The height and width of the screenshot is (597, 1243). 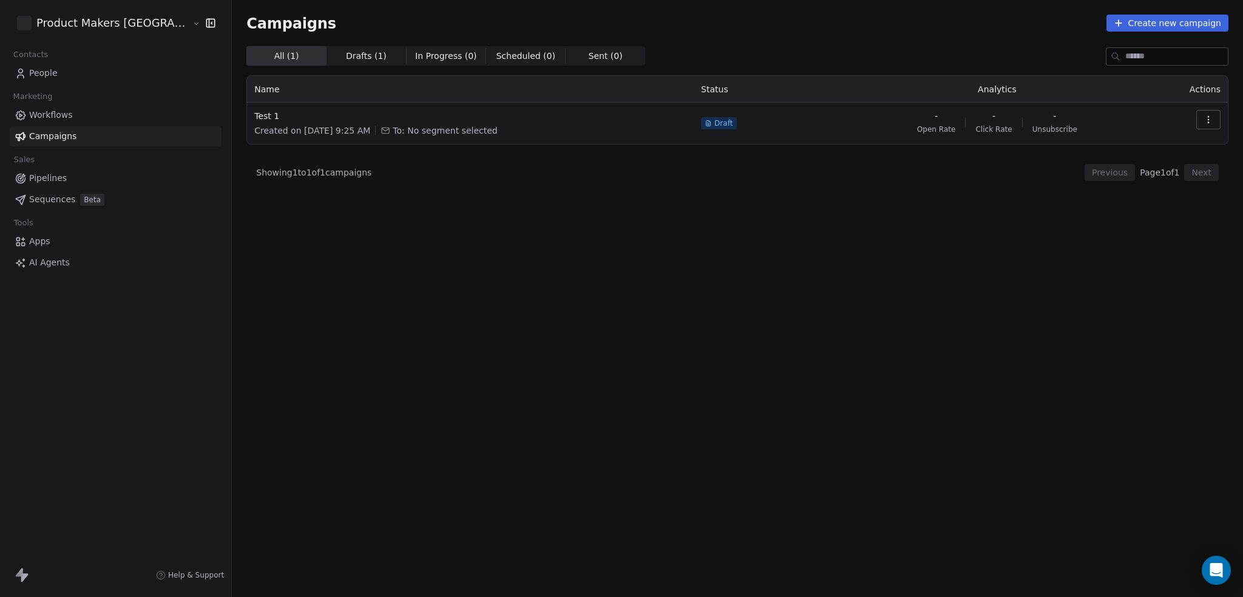 What do you see at coordinates (1109, 172) in the screenshot?
I see `button: Previous` at bounding box center [1109, 172].